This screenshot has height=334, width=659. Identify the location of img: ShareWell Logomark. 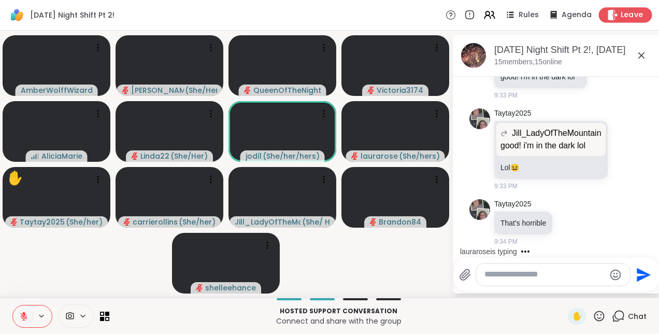
(17, 15).